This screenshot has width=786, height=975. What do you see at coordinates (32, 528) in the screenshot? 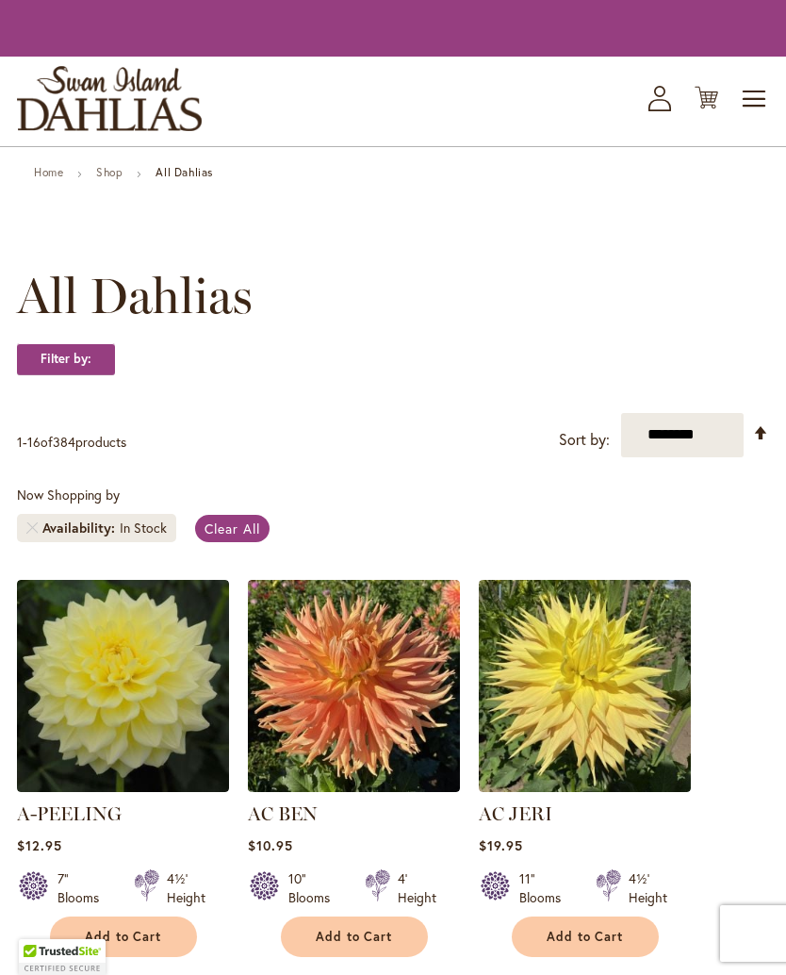
I see `a: Remove Availability In Stock` at bounding box center [32, 528].